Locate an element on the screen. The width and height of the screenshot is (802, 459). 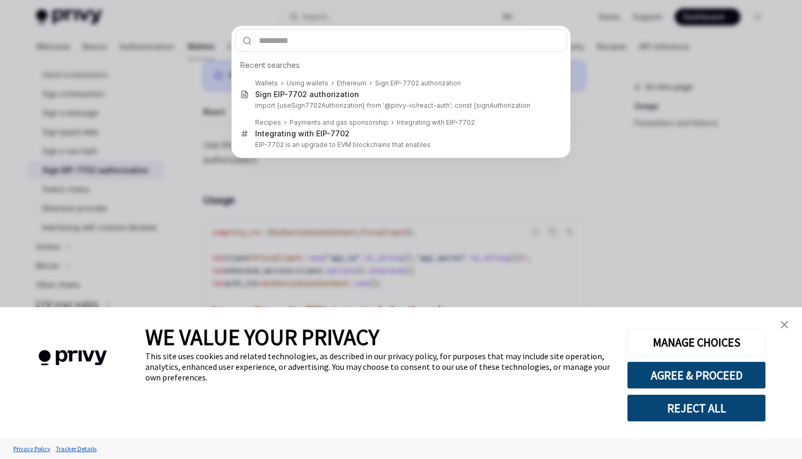
b: 7702 is located at coordinates (340, 133).